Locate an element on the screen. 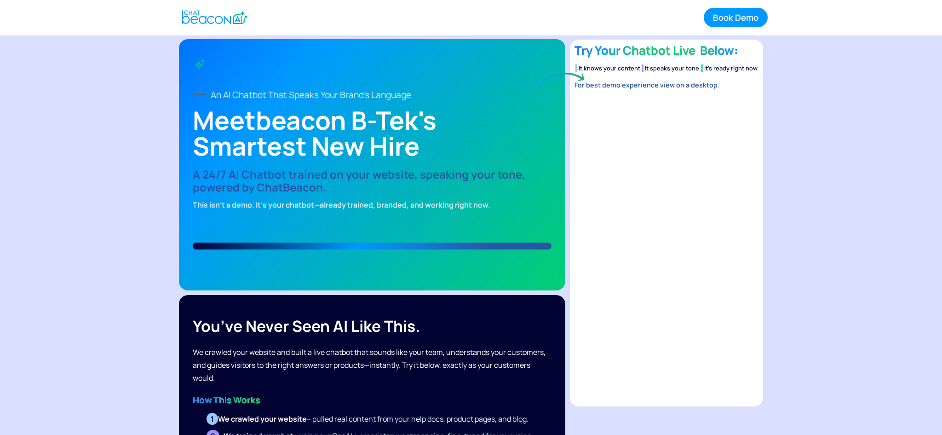 This screenshot has width=942, height=435. a: Book Demo is located at coordinates (736, 17).